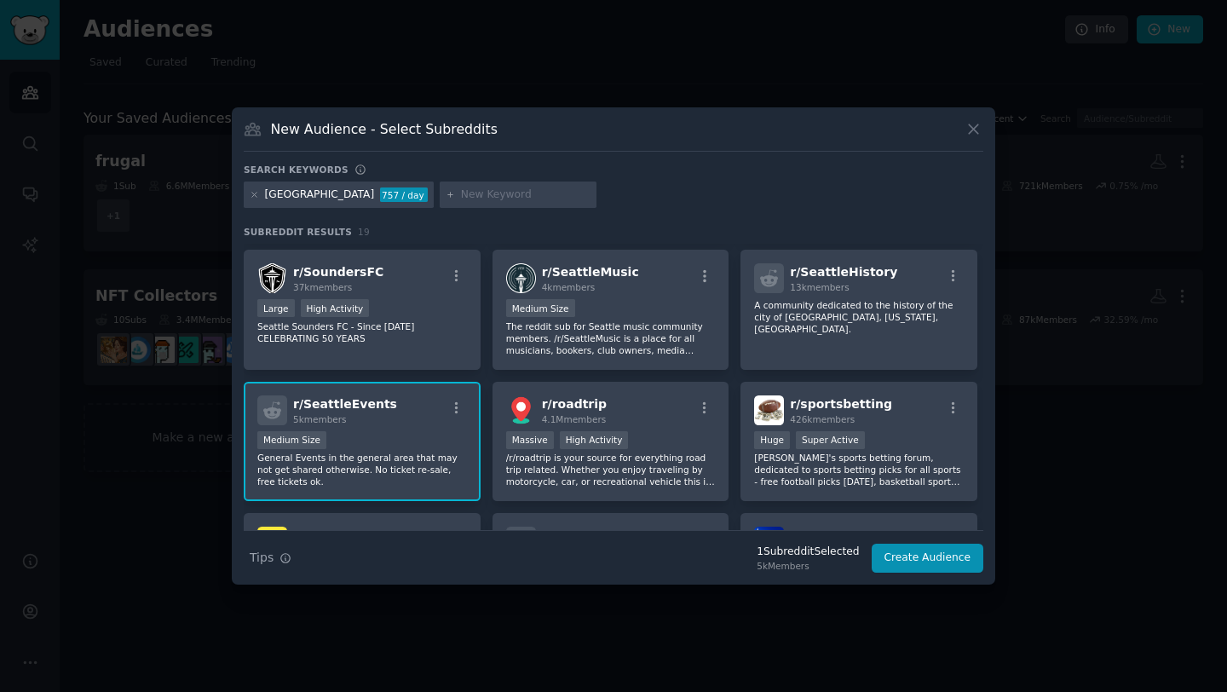 This screenshot has width=1227, height=692. What do you see at coordinates (530, 440) in the screenshot?
I see `div: Massive` at bounding box center [530, 440].